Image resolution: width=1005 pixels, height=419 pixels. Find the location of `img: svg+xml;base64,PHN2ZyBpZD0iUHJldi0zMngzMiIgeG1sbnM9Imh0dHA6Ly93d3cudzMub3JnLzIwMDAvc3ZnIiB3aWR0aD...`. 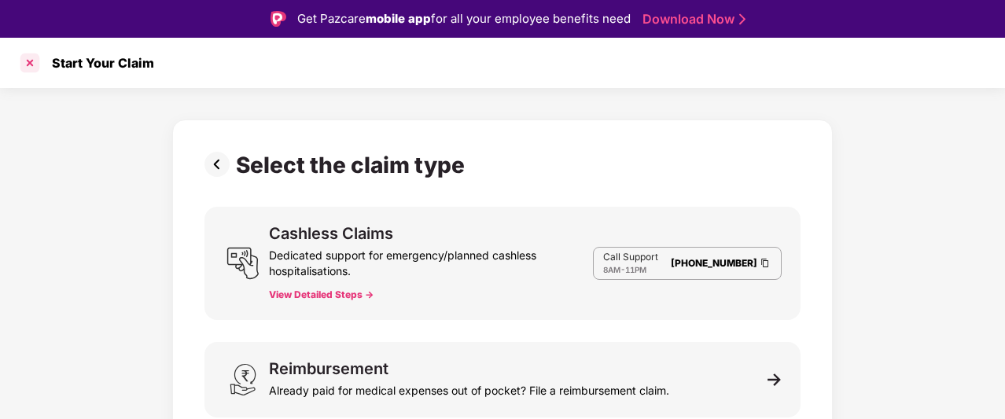

img: svg+xml;base64,PHN2ZyBpZD0iUHJldi0zMngzMiIgeG1sbnM9Imh0dHA6Ly93d3cudzMub3JnLzIwMDAvc3ZnIiB3aWR0aD... is located at coordinates (220, 164).